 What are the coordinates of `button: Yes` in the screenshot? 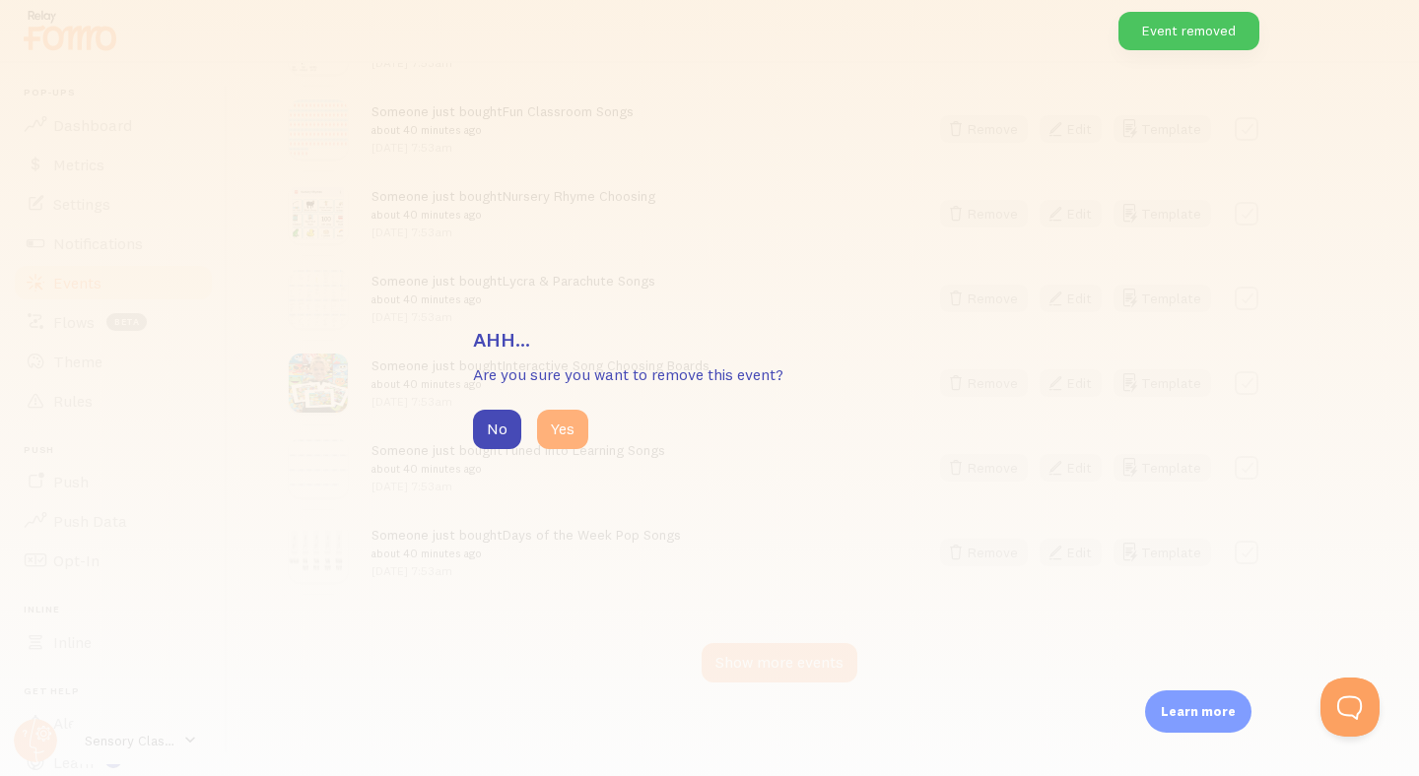 It's located at (563, 430).